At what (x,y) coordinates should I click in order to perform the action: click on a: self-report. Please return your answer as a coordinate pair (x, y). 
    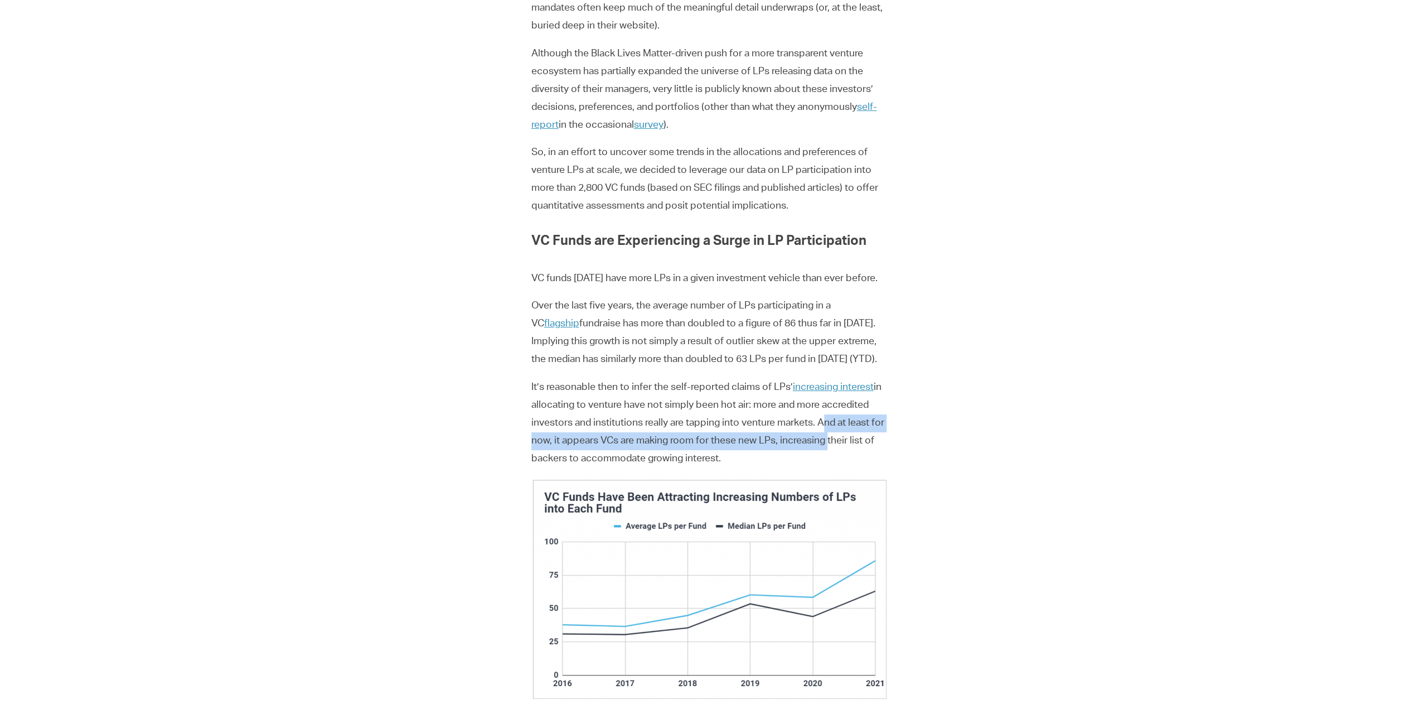
    Looking at the image, I should click on (704, 117).